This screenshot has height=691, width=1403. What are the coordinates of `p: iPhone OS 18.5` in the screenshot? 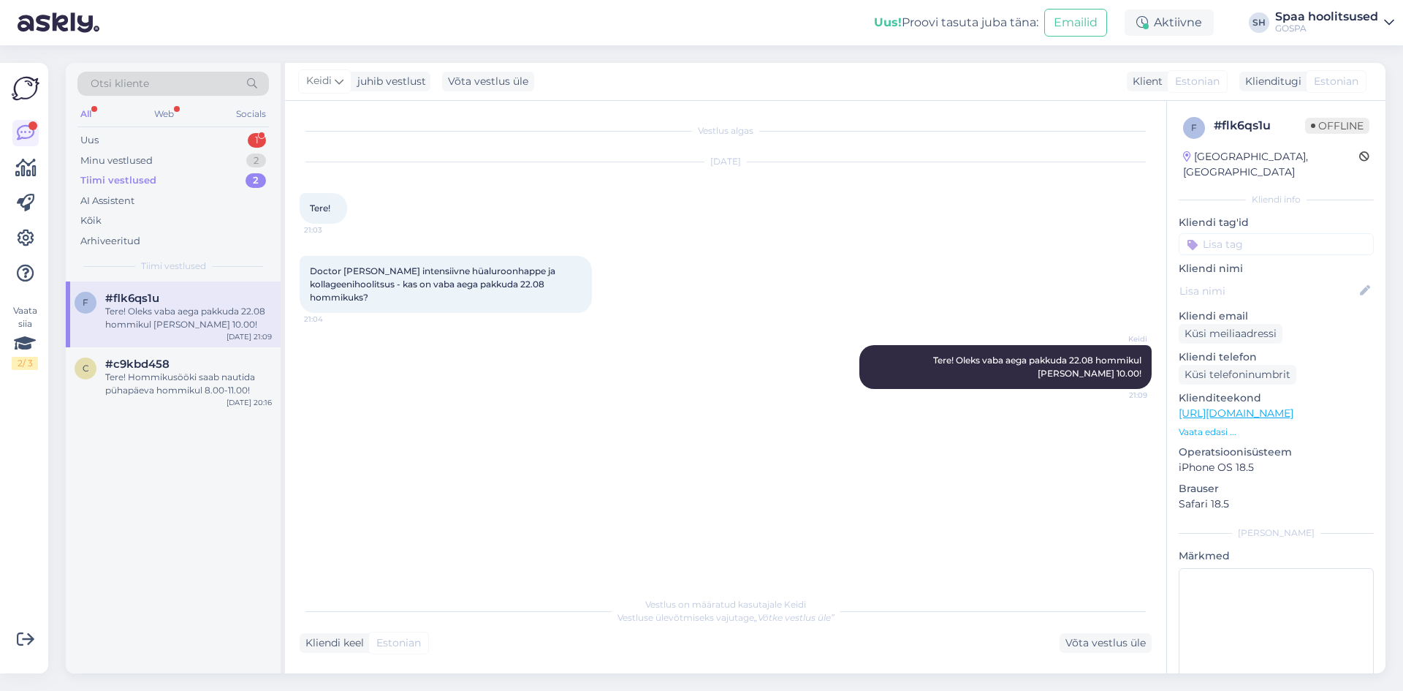 It's located at (1276, 467).